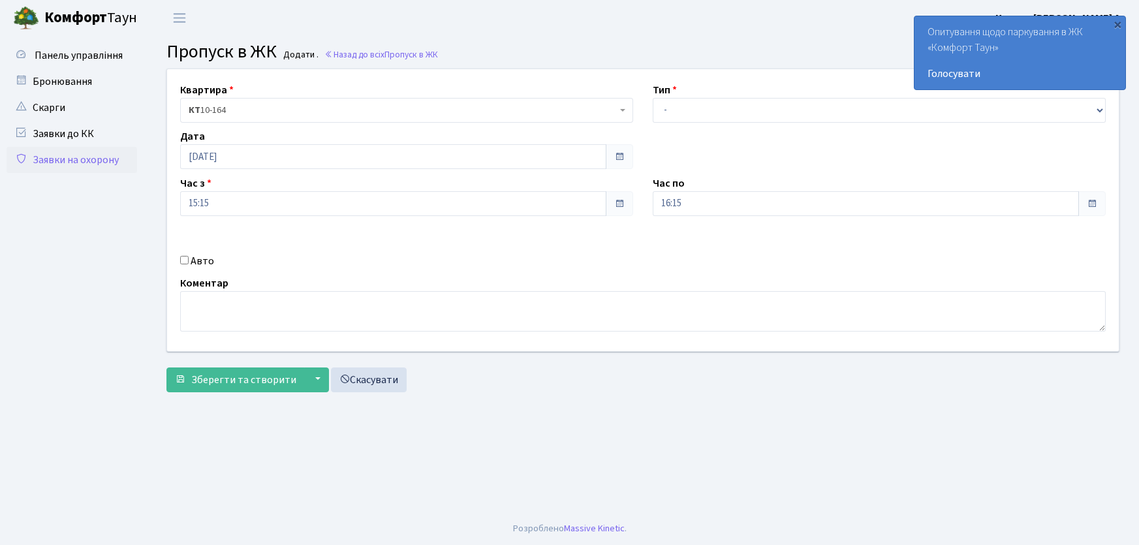  I want to click on span: Панель управління, so click(78, 55).